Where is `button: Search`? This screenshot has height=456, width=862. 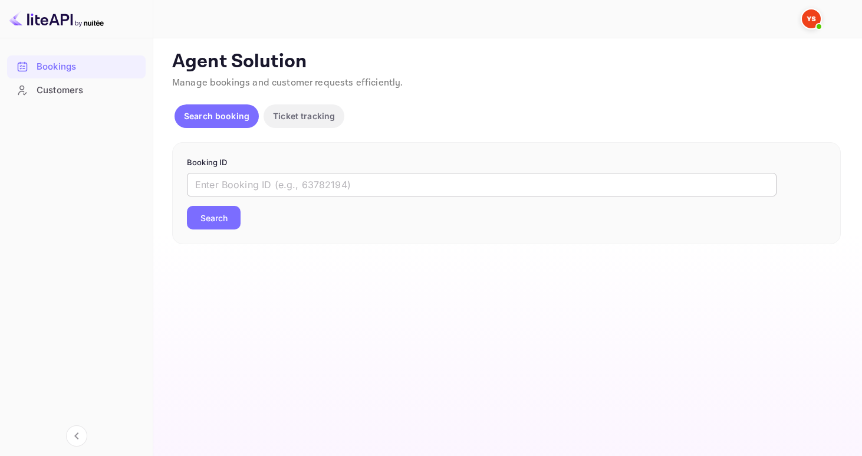
button: Search is located at coordinates (213, 218).